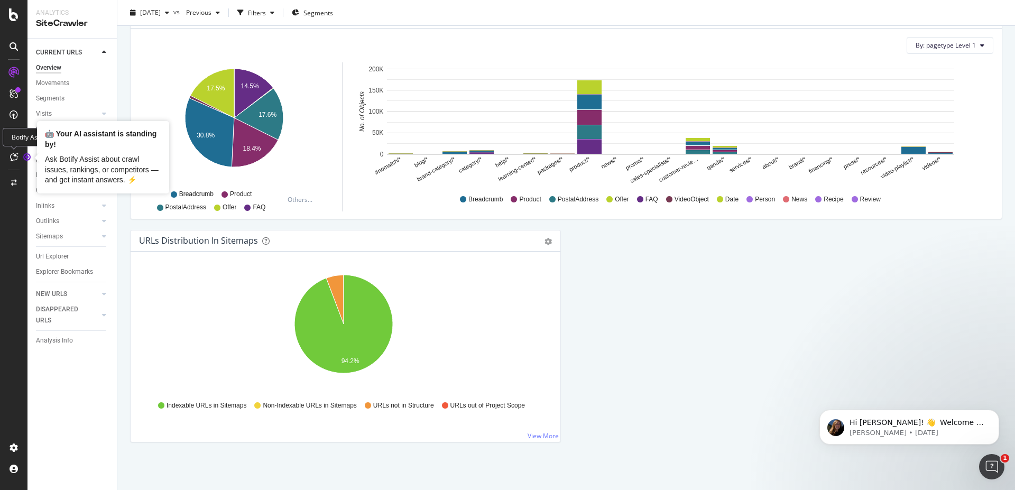 Image resolution: width=1015 pixels, height=490 pixels. What do you see at coordinates (34, 137) in the screenshot?
I see `div: Botify Assist V2` at bounding box center [34, 137].